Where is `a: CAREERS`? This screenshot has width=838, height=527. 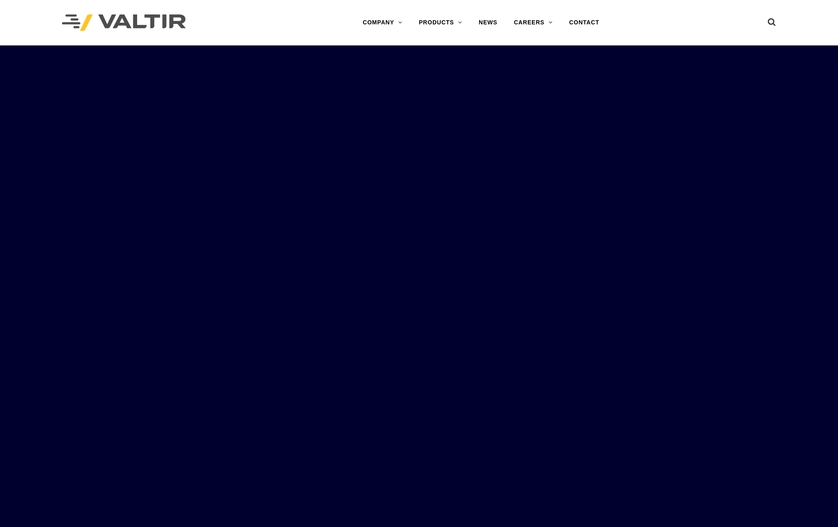 a: CAREERS is located at coordinates (533, 23).